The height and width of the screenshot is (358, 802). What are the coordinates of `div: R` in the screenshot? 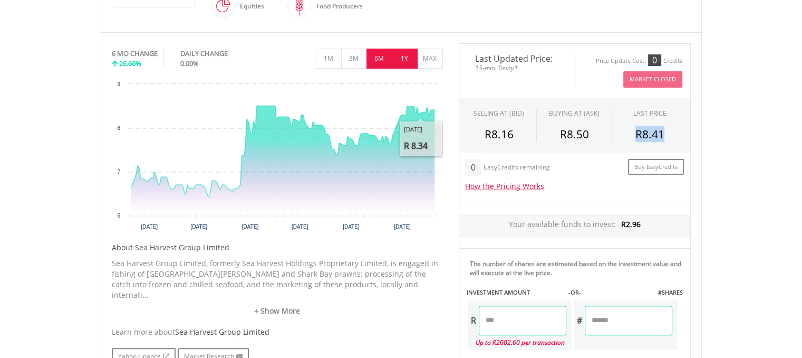 It's located at (473, 320).